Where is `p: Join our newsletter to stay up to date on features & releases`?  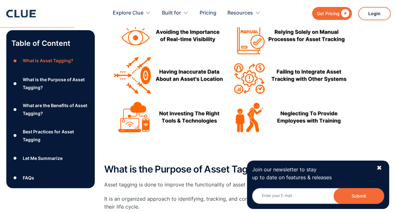 p: Join our newsletter to stay up to date on features & releases is located at coordinates (311, 173).